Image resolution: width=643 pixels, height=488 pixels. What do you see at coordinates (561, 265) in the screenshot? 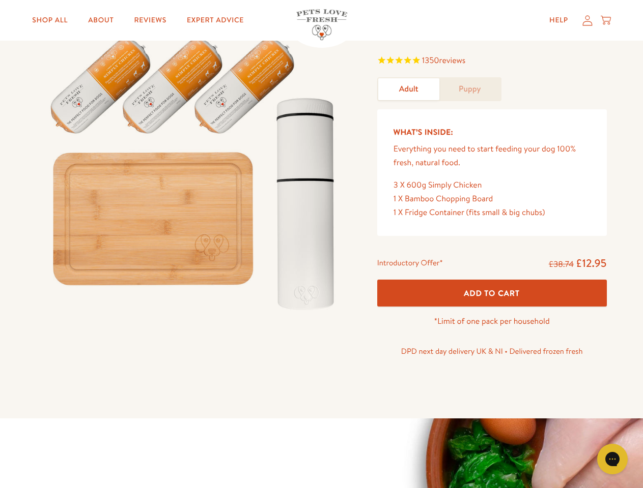
I see `s: £38.74` at bounding box center [561, 265].